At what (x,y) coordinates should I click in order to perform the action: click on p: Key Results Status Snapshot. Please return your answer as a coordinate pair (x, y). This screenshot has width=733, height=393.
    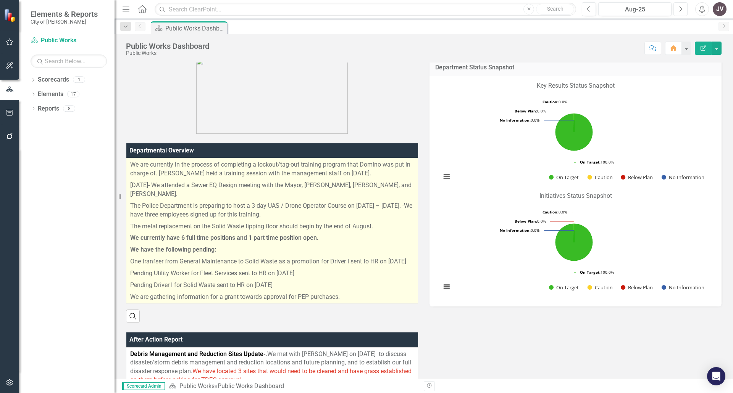
    Looking at the image, I should click on (575, 87).